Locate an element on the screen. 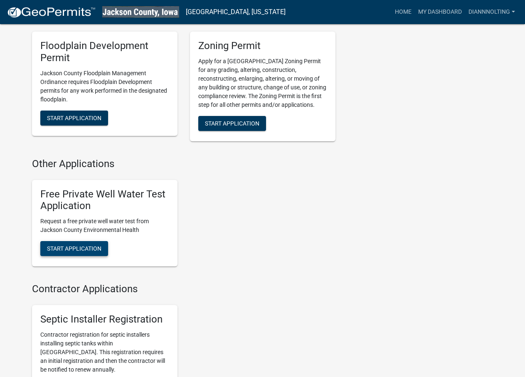 Image resolution: width=525 pixels, height=377 pixels. h5: Floodplain Development Permit is located at coordinates (105, 52).